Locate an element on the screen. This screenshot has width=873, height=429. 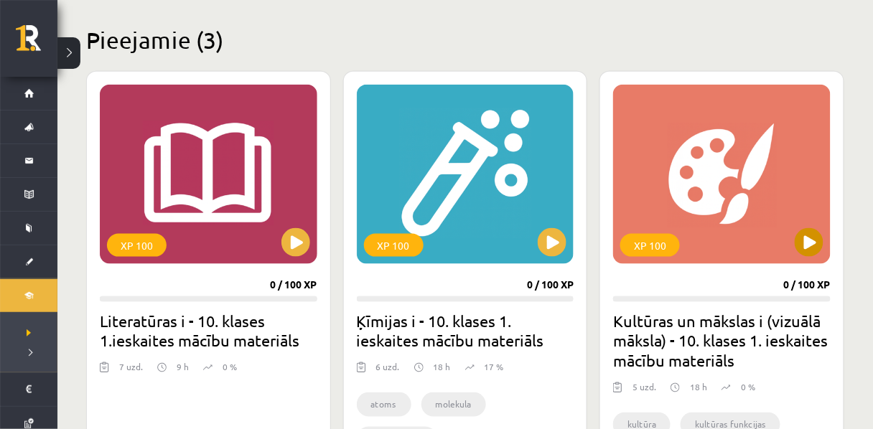
div: 6 uzd. is located at coordinates (388, 372).